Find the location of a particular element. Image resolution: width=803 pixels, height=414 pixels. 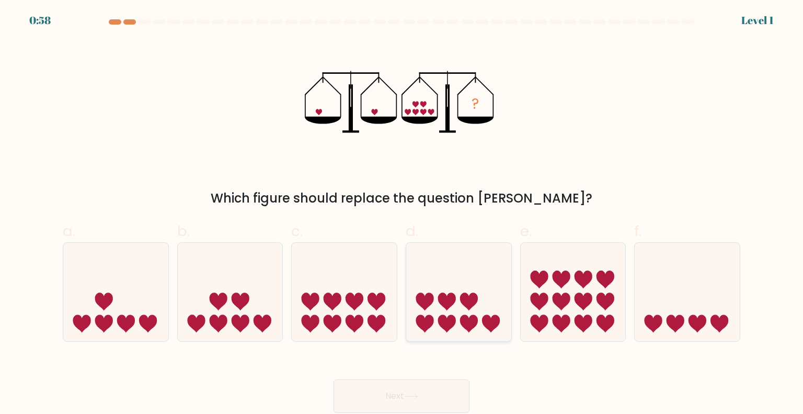

div: Level 1 is located at coordinates (758, 20).